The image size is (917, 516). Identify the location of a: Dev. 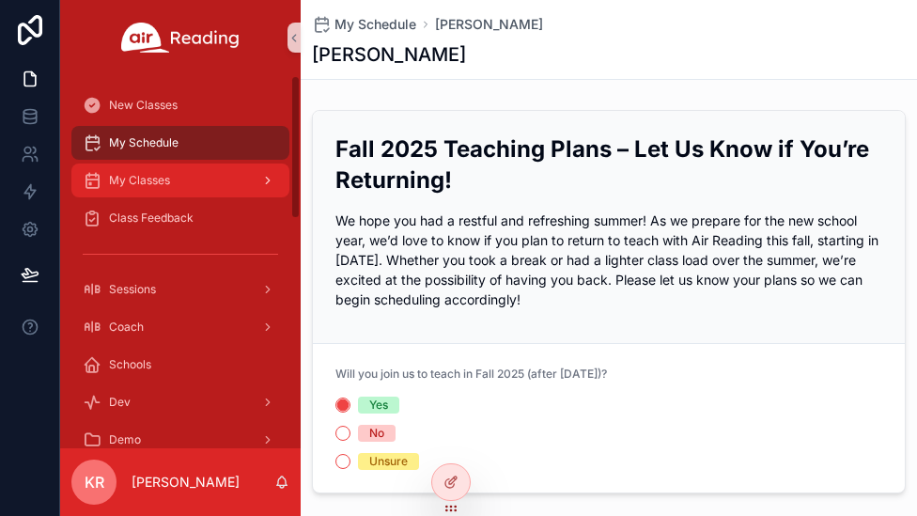
(180, 402).